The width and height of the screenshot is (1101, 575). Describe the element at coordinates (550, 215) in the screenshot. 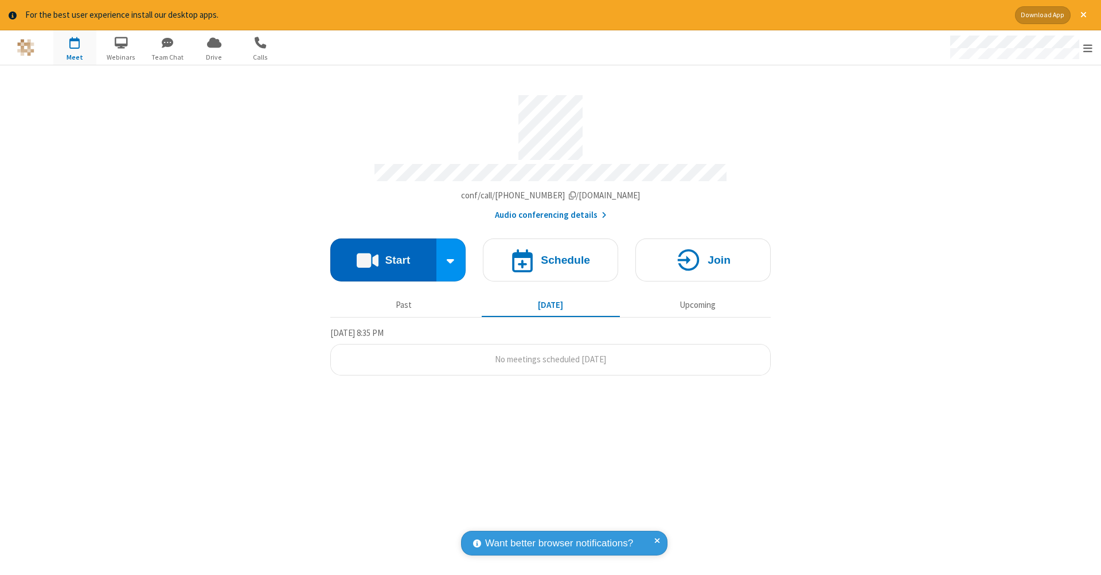

I see `button: Audio conferencing details` at that location.